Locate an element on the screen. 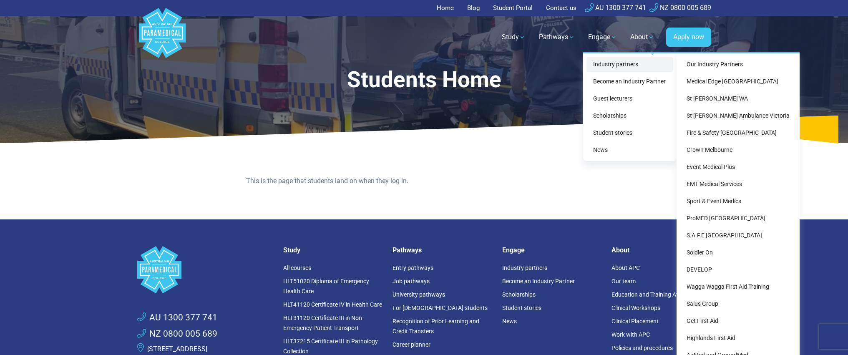  a: About APC is located at coordinates (625, 268).